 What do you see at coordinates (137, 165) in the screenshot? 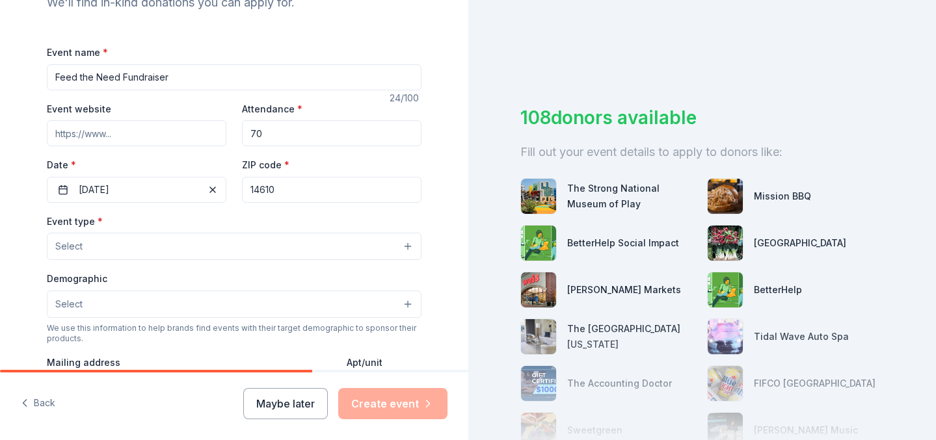
I see `label: Date` at bounding box center [137, 165].